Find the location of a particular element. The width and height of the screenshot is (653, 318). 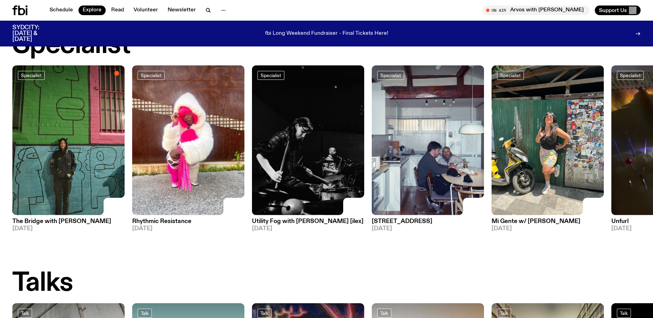

h3: Rhythmic Resistance is located at coordinates (188, 221).